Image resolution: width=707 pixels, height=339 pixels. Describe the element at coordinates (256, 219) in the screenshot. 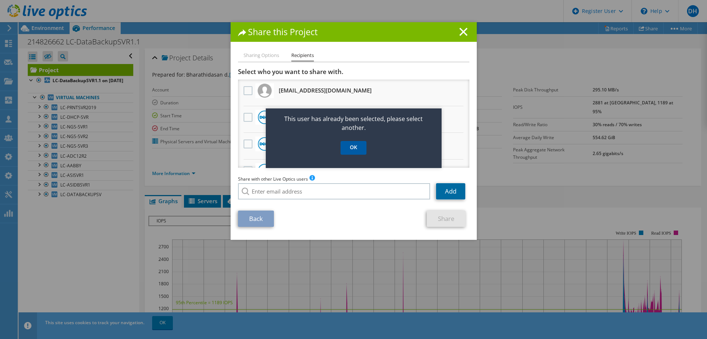

I see `a: Back` at that location.